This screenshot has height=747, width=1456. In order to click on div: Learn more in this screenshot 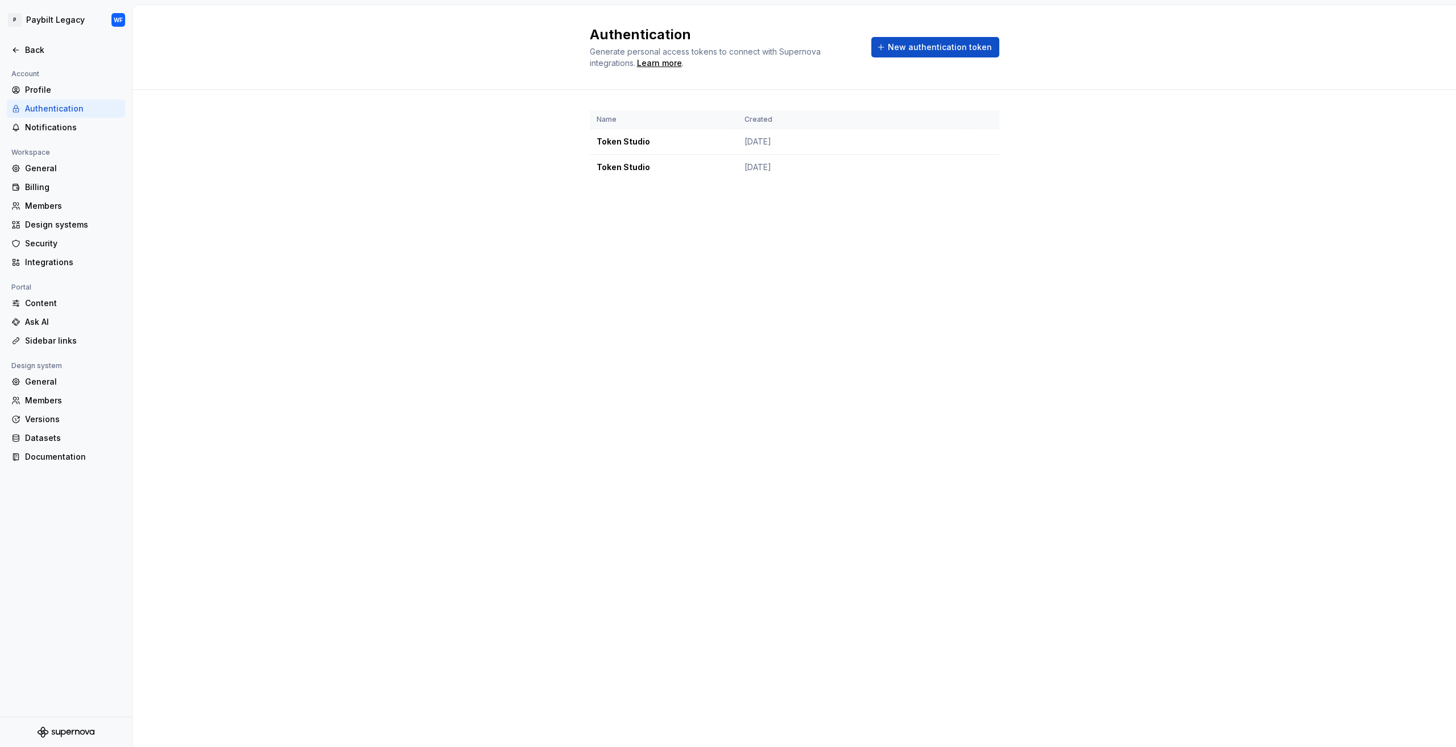, I will do `click(659, 63)`.